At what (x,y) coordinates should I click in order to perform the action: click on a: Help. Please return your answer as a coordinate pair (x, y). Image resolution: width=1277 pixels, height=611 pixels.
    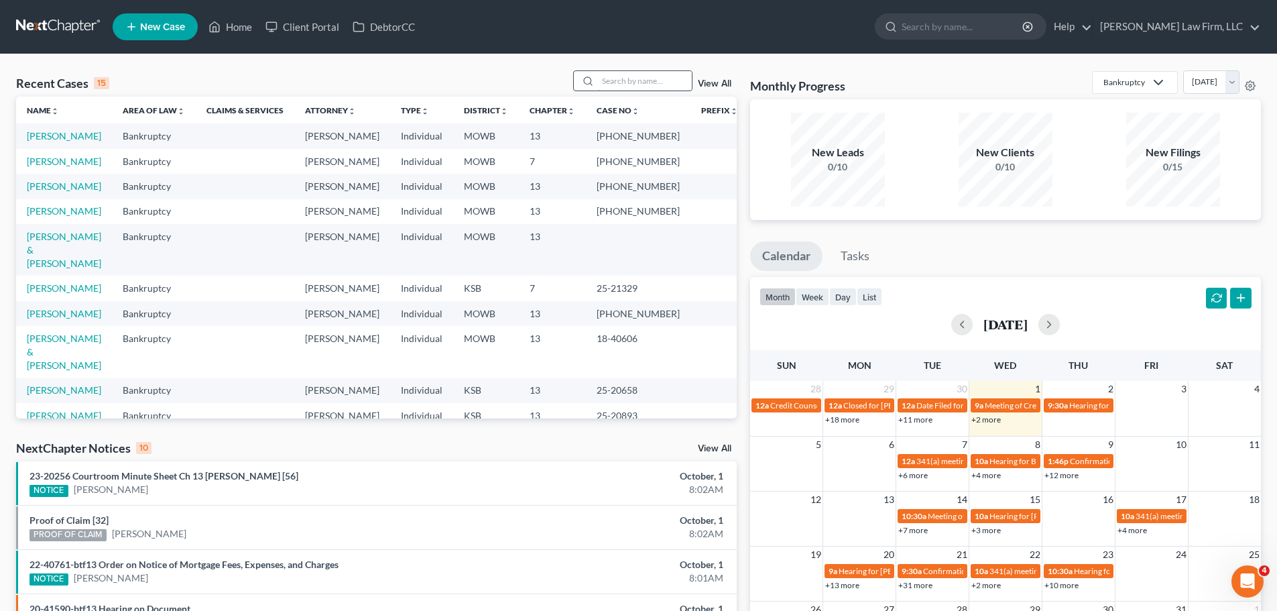
    Looking at the image, I should click on (1069, 27).